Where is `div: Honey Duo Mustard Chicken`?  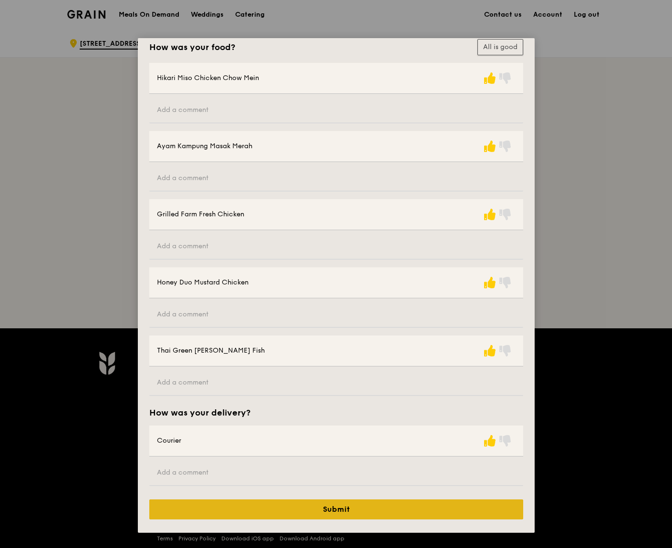
div: Honey Duo Mustard Chicken is located at coordinates (203, 283).